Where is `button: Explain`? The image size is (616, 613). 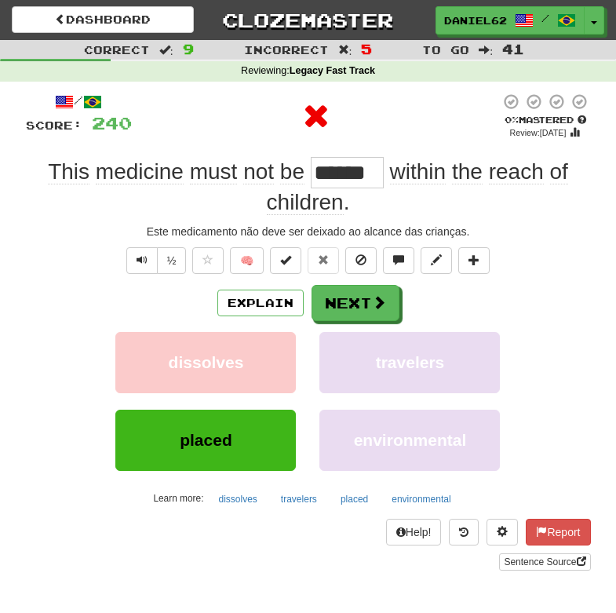
button: Explain is located at coordinates (260, 303).